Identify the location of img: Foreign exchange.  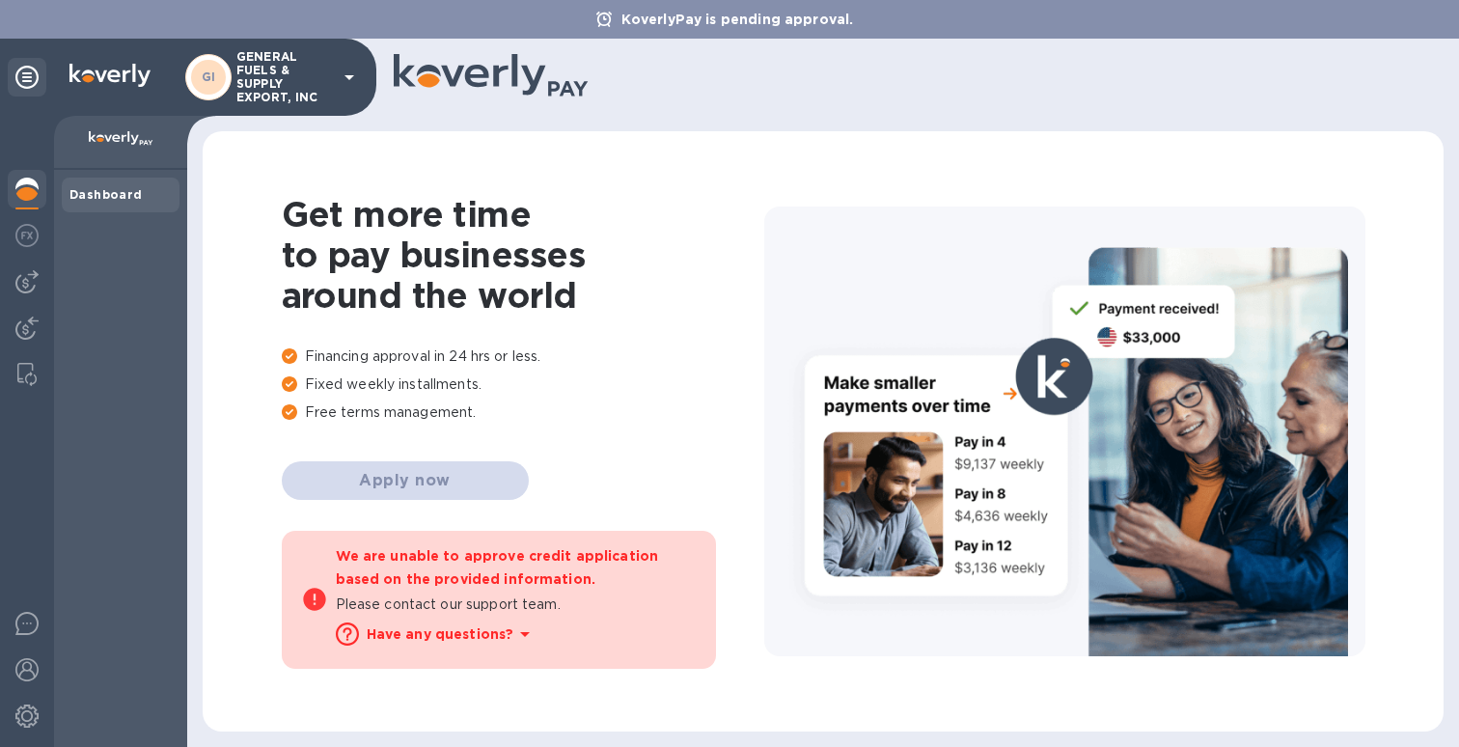
(27, 235).